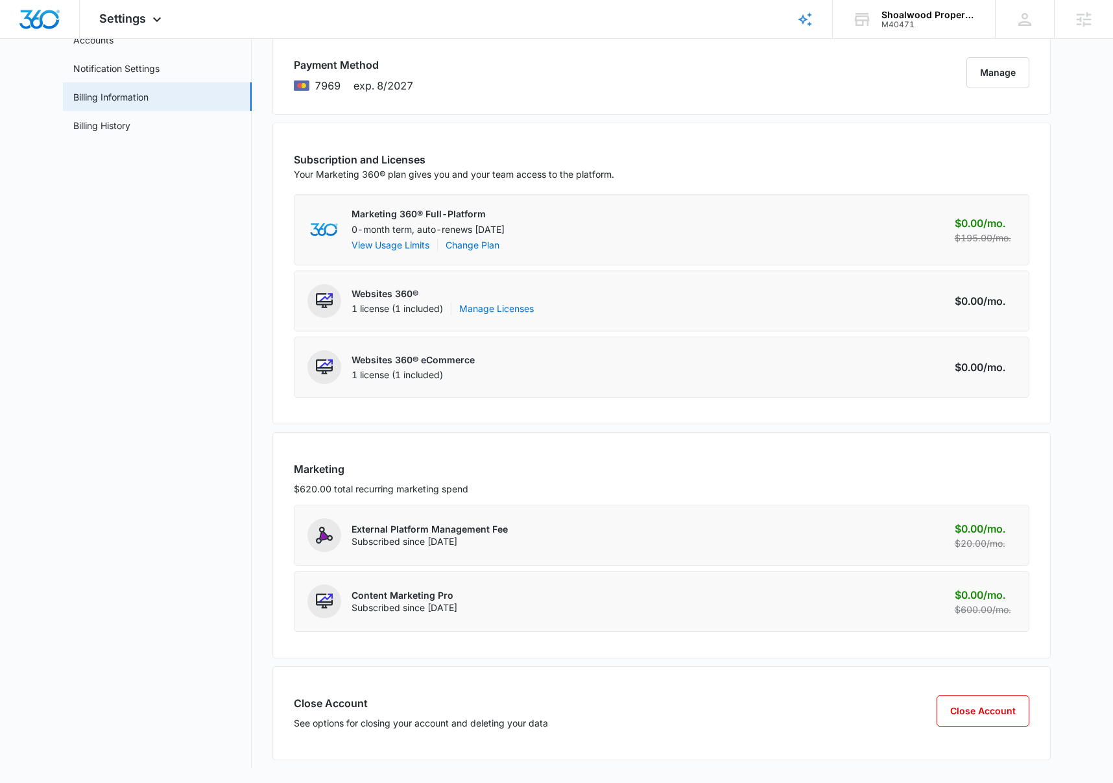 The image size is (1113, 783). I want to click on h3: Subscription and Licenses, so click(454, 160).